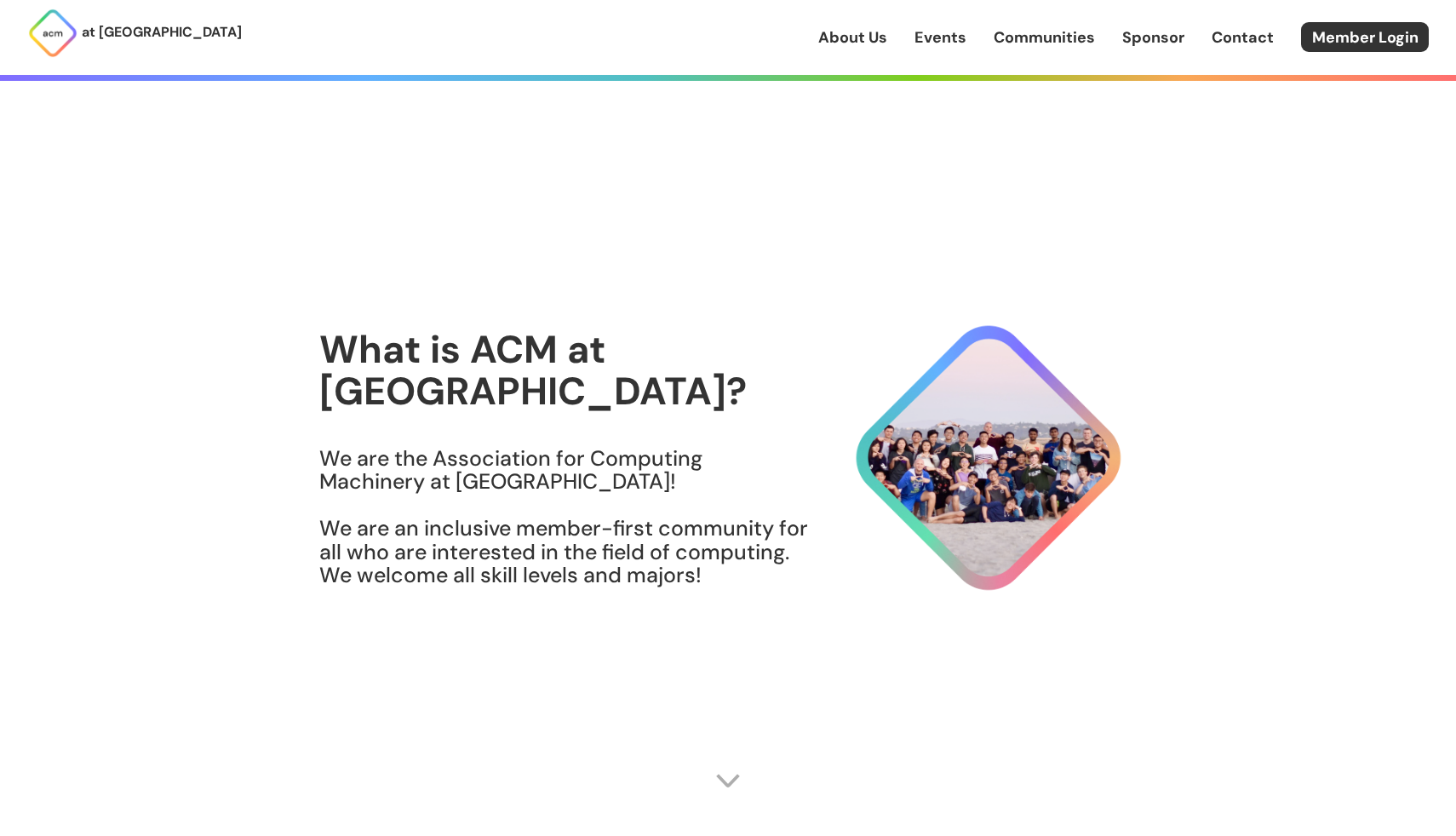 Image resolution: width=1456 pixels, height=836 pixels. What do you see at coordinates (1044, 37) in the screenshot?
I see `a: Communities` at bounding box center [1044, 37].